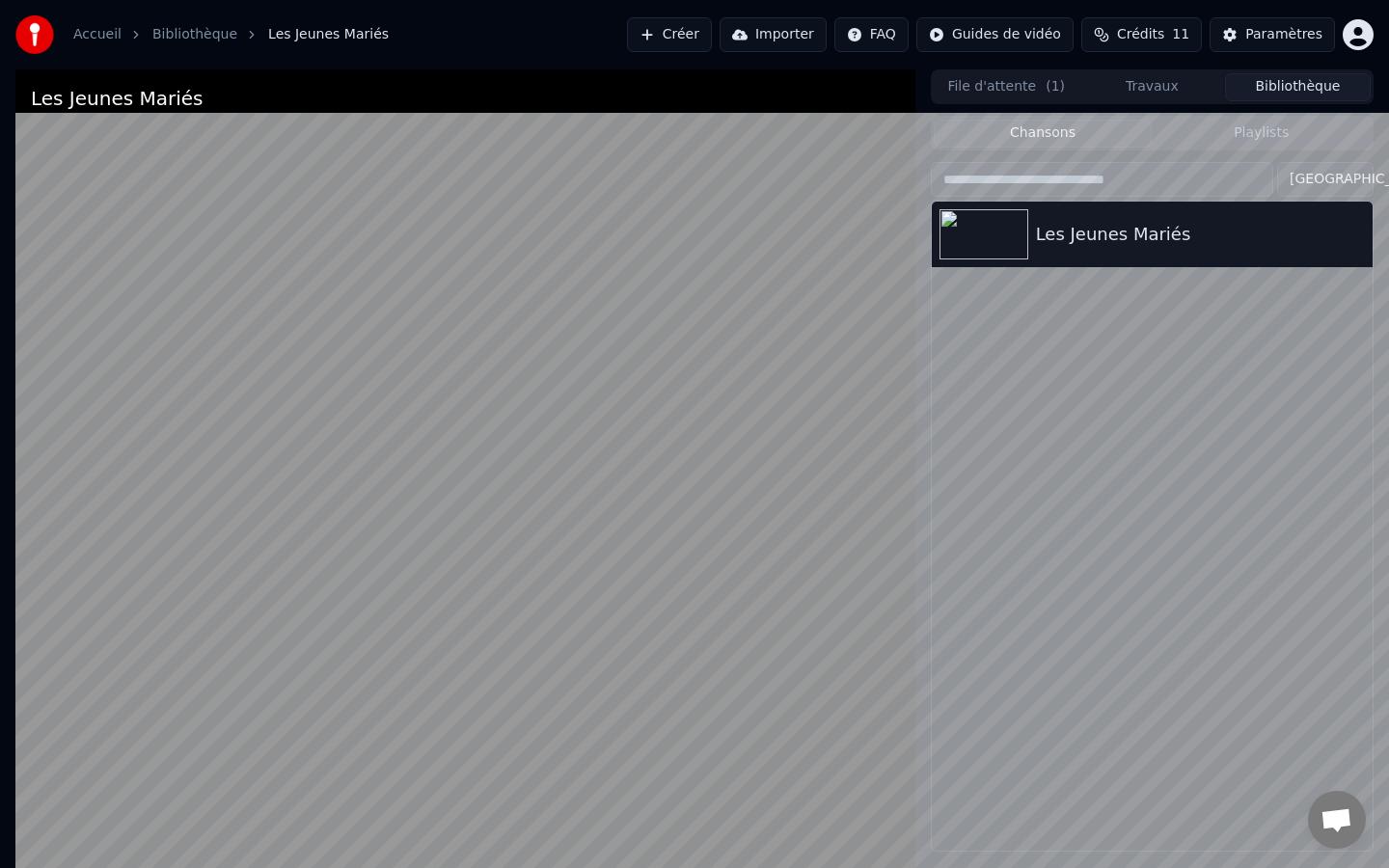 The height and width of the screenshot is (868, 1389). I want to click on button: File d'attente, so click(1006, 86).